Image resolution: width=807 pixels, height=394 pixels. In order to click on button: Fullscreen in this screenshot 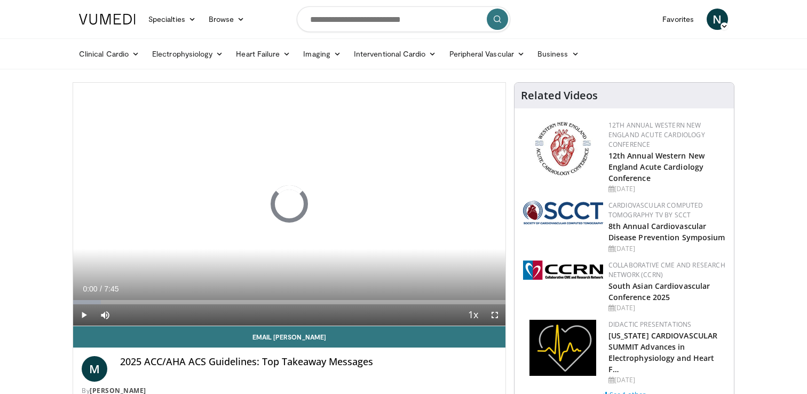, I will do `click(495, 315)`.